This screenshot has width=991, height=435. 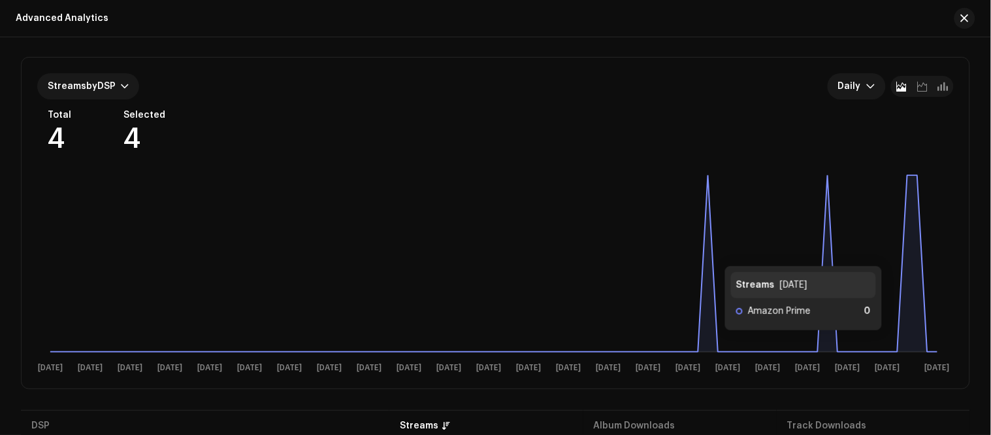 I want to click on span: Daily, so click(x=852, y=86).